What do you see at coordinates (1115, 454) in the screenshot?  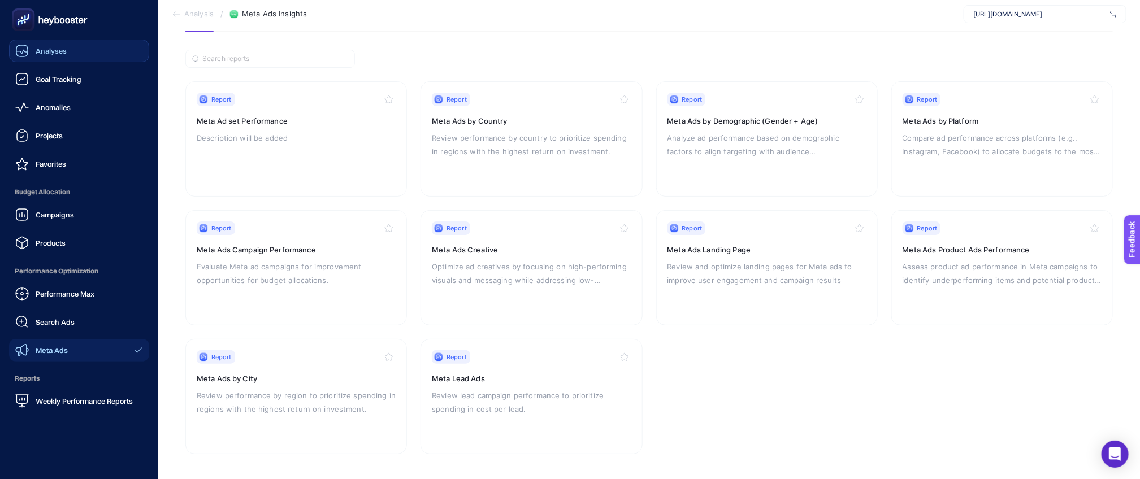 I see `div: Open Intercom Messenger` at bounding box center [1115, 454].